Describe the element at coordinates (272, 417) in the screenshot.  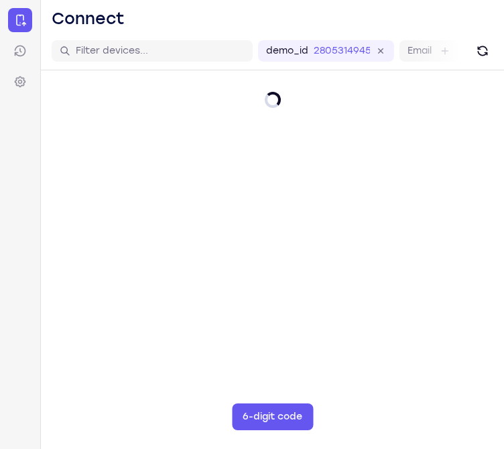
I see `button: 6-digit code` at that location.